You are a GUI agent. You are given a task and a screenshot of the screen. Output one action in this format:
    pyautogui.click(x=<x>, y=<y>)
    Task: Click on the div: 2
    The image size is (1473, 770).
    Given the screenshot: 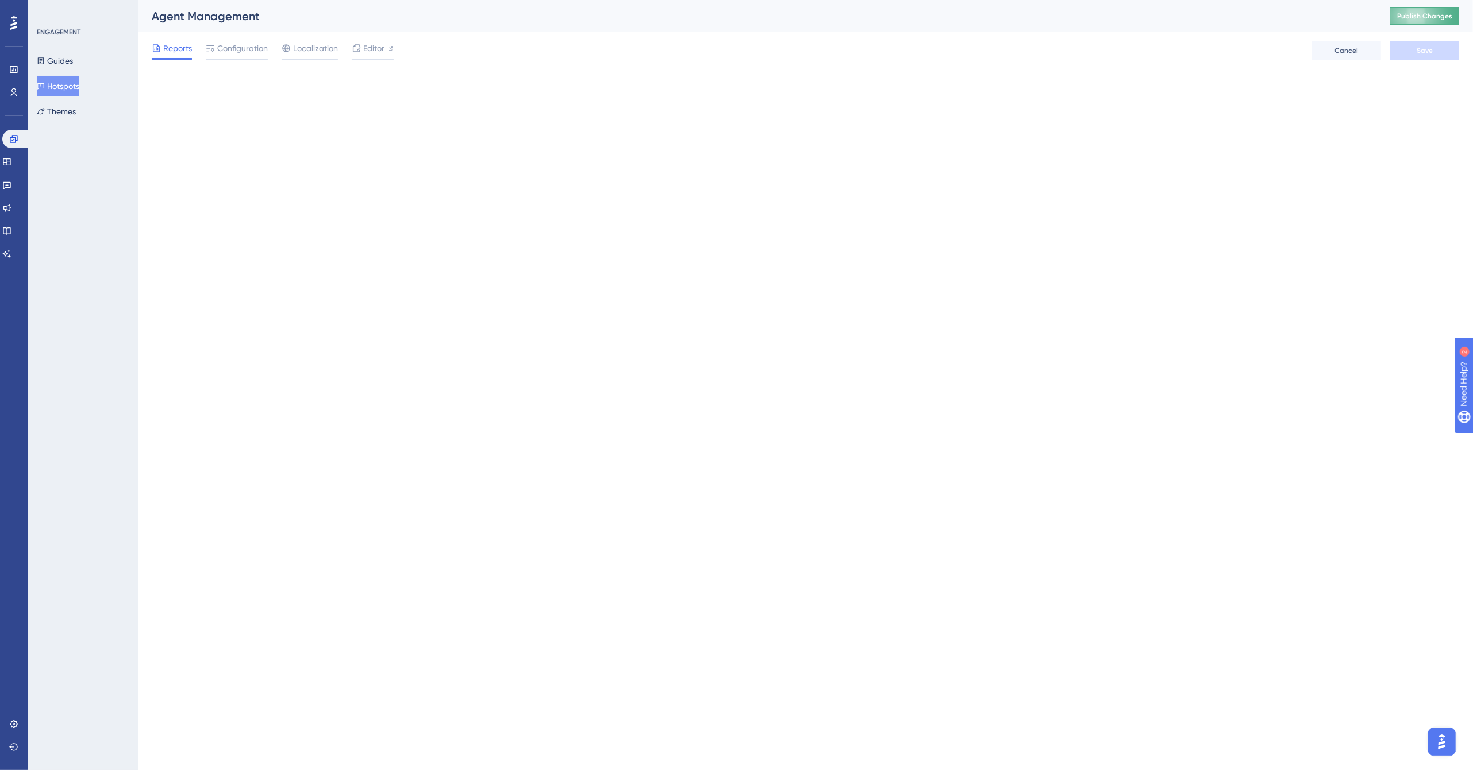 What is the action you would take?
    pyautogui.click(x=81, y=10)
    